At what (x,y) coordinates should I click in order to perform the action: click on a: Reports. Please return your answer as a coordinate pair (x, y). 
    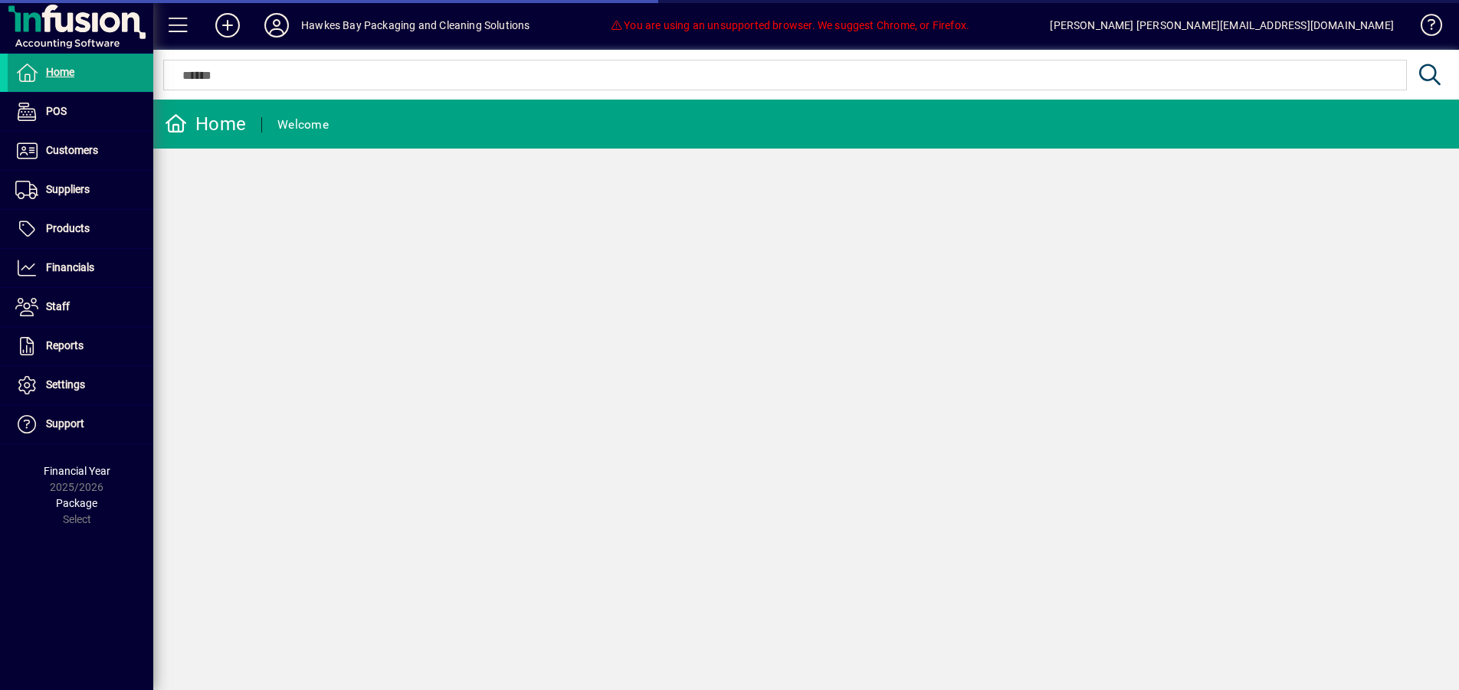
    Looking at the image, I should click on (80, 346).